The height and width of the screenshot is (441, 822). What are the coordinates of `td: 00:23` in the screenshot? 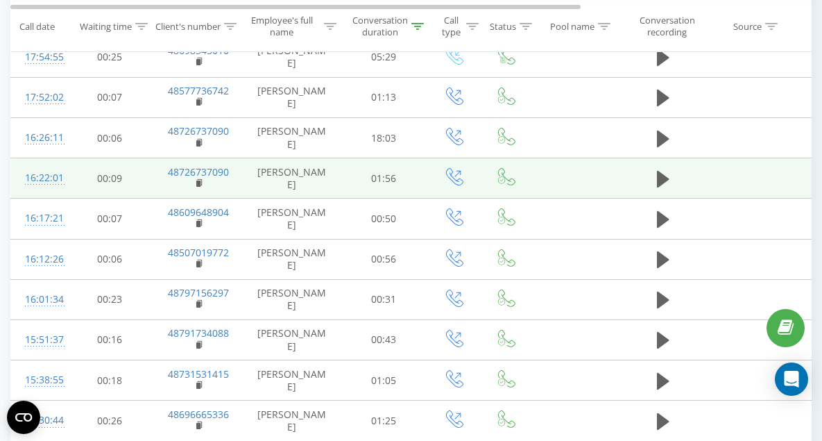 It's located at (110, 299).